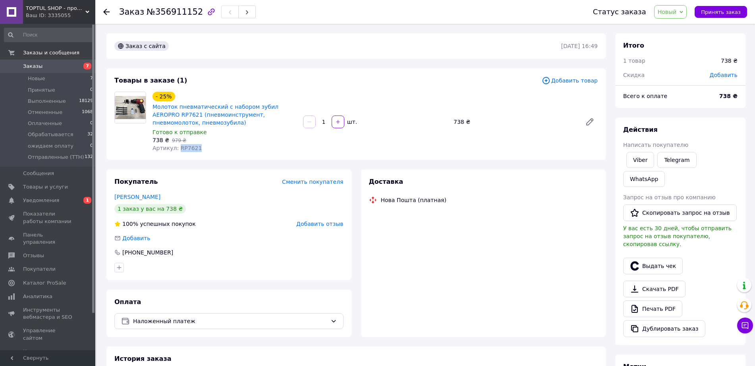 The width and height of the screenshot is (755, 366). I want to click on a: Печать PDF, so click(653, 309).